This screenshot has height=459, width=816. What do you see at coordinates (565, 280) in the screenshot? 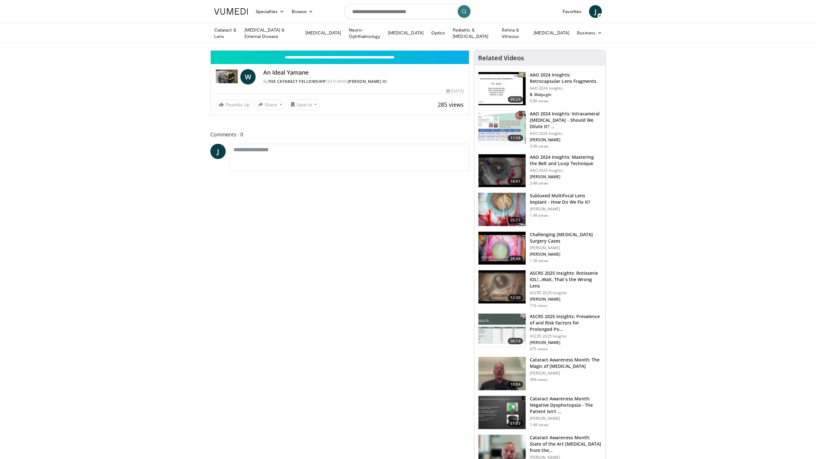
I see `h3: ASCRS 2025 Insights: Rotisserie IOL!…Wait, That’s the Wrong Lens` at bounding box center [565, 280].